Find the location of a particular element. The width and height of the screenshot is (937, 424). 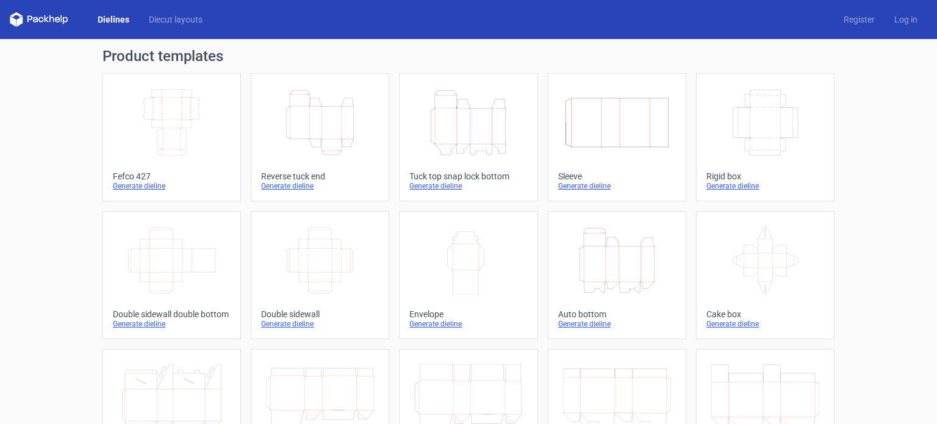

div: Reverse tuck end is located at coordinates (320, 176).